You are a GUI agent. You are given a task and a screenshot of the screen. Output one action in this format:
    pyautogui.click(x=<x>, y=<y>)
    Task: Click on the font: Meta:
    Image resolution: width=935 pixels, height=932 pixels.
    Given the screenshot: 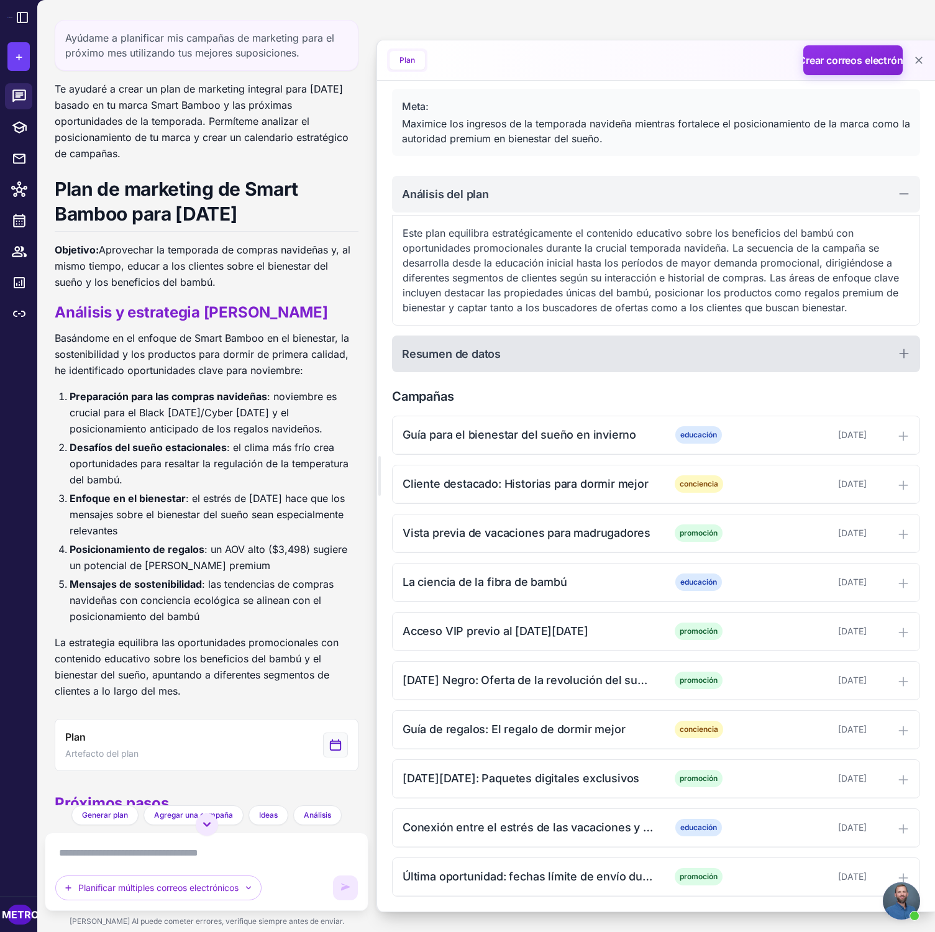 What is the action you would take?
    pyautogui.click(x=415, y=106)
    